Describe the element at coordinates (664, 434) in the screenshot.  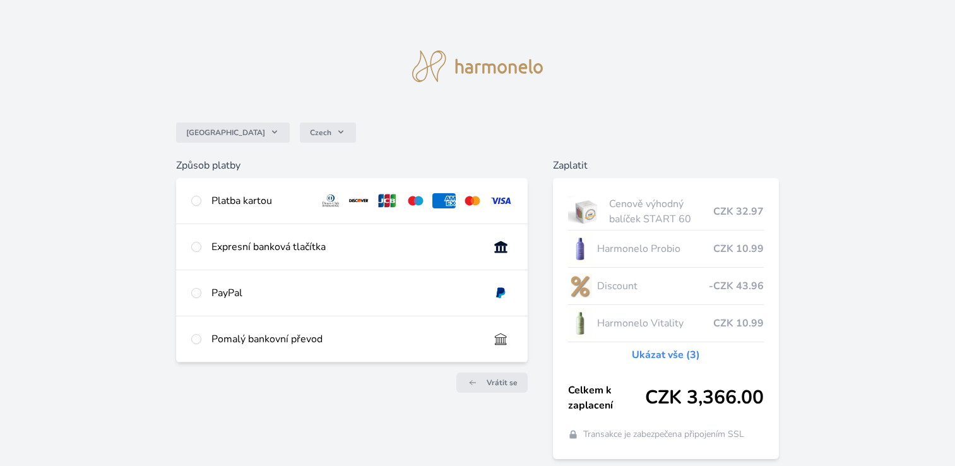
I see `span: Transakce je zabezpečena připojením SSL` at that location.